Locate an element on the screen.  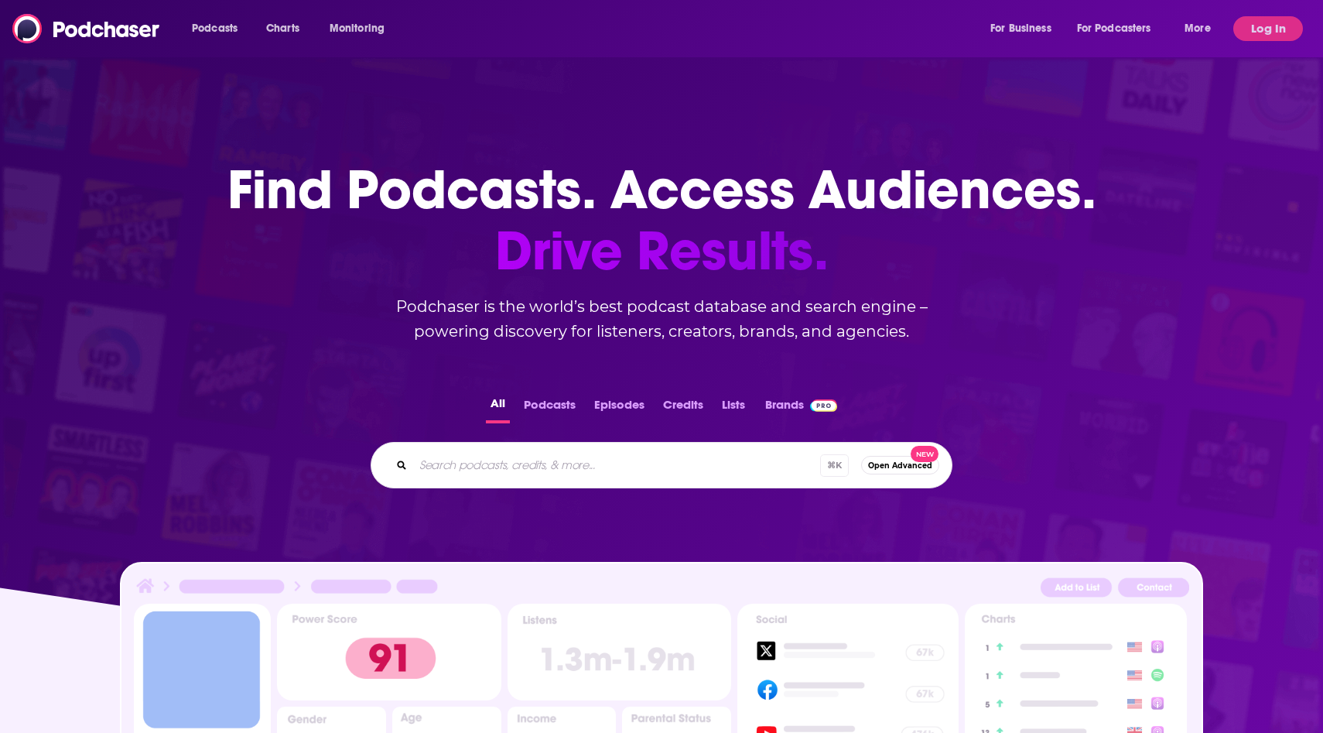
button: Log In is located at coordinates (1268, 29).